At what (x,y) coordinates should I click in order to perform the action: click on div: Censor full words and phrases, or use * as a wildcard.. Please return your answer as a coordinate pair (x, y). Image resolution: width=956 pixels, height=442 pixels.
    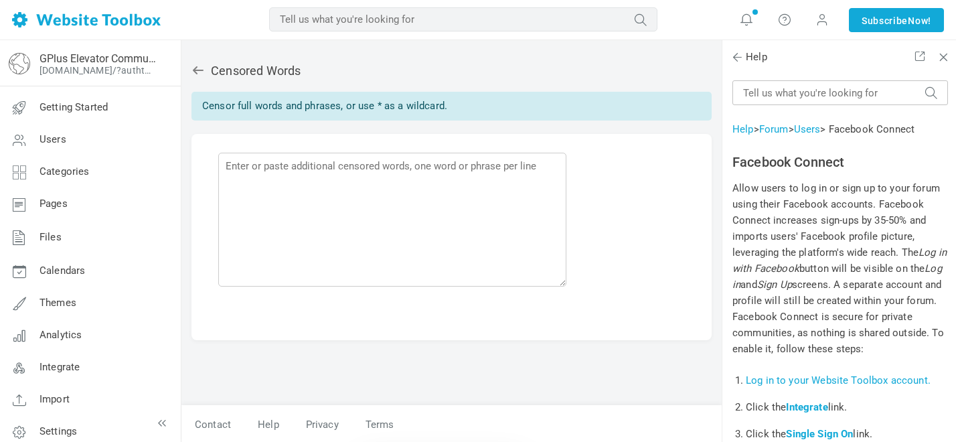
    Looking at the image, I should click on (451, 106).